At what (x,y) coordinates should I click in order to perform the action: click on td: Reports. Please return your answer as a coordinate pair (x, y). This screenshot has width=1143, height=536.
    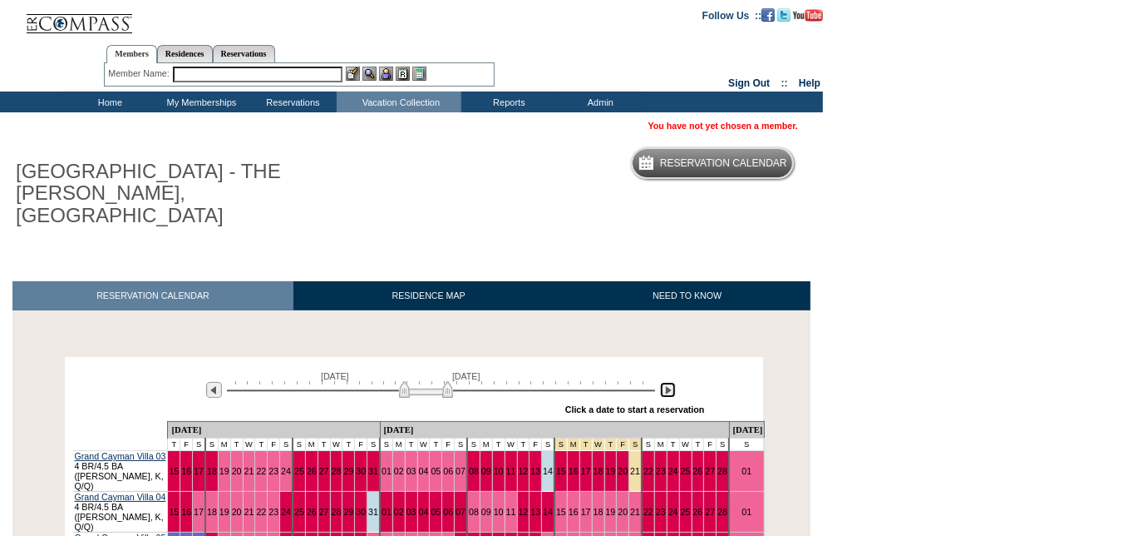
    Looking at the image, I should click on (507, 101).